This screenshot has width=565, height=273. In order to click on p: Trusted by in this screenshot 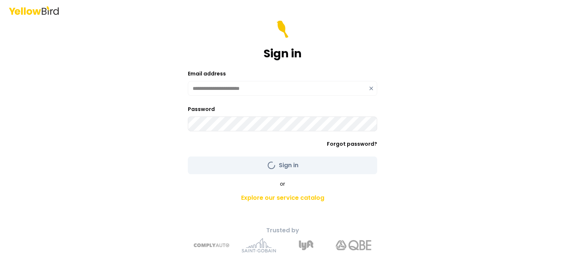, I will do `click(282, 230)`.